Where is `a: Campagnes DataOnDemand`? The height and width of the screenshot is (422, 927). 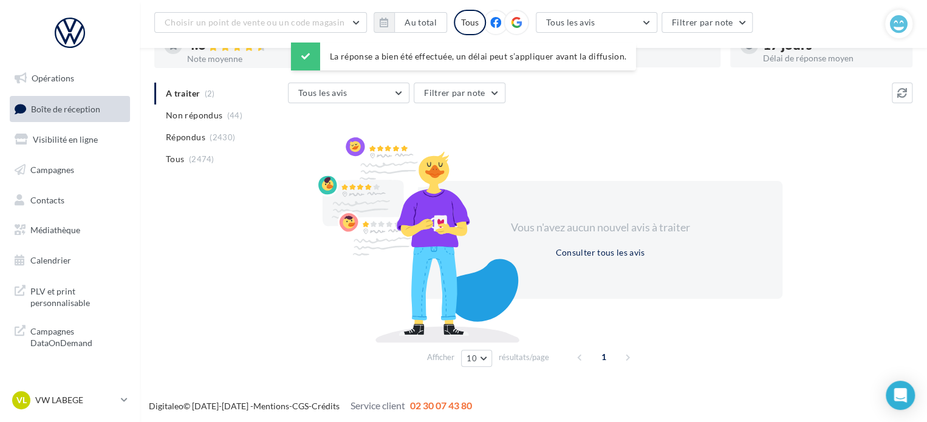 a: Campagnes DataOnDemand is located at coordinates (70, 336).